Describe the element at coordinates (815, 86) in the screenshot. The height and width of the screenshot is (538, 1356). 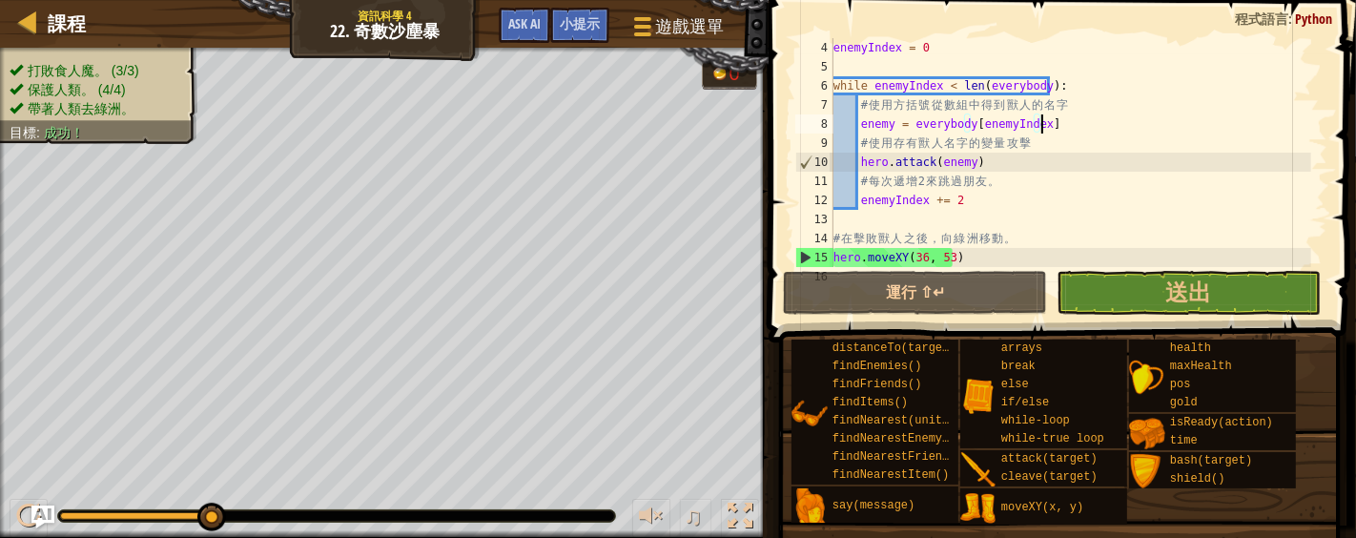
I see `div: 6` at that location.